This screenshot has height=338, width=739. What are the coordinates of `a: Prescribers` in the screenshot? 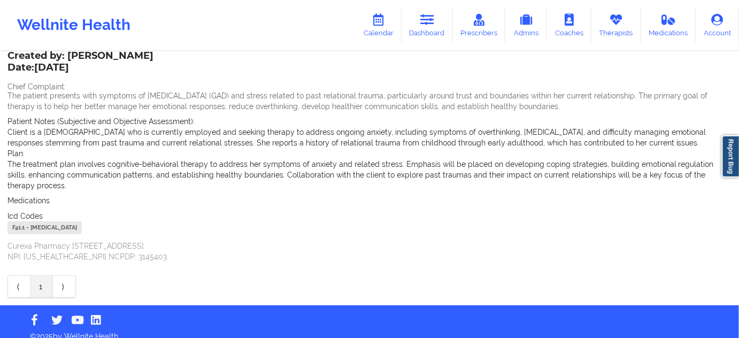 It's located at (479, 25).